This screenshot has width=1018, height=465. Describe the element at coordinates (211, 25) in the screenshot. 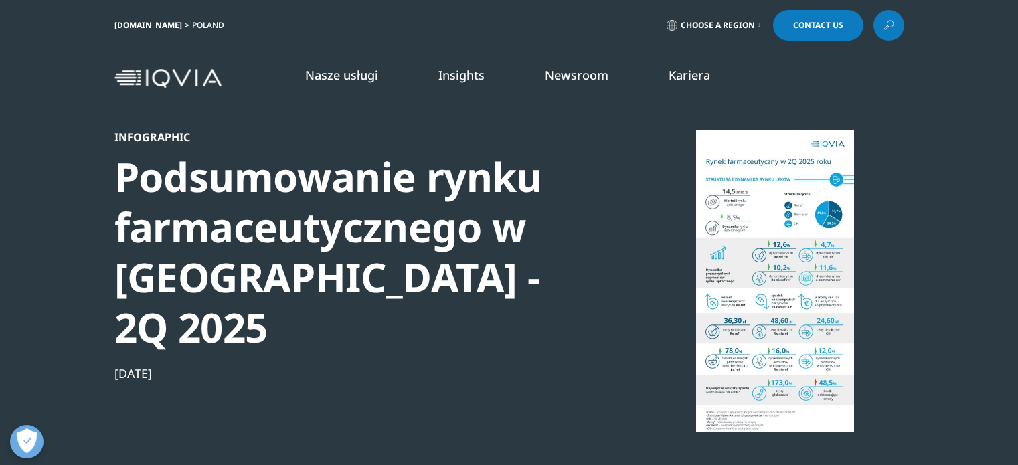

I see `div: Poland` at that location.